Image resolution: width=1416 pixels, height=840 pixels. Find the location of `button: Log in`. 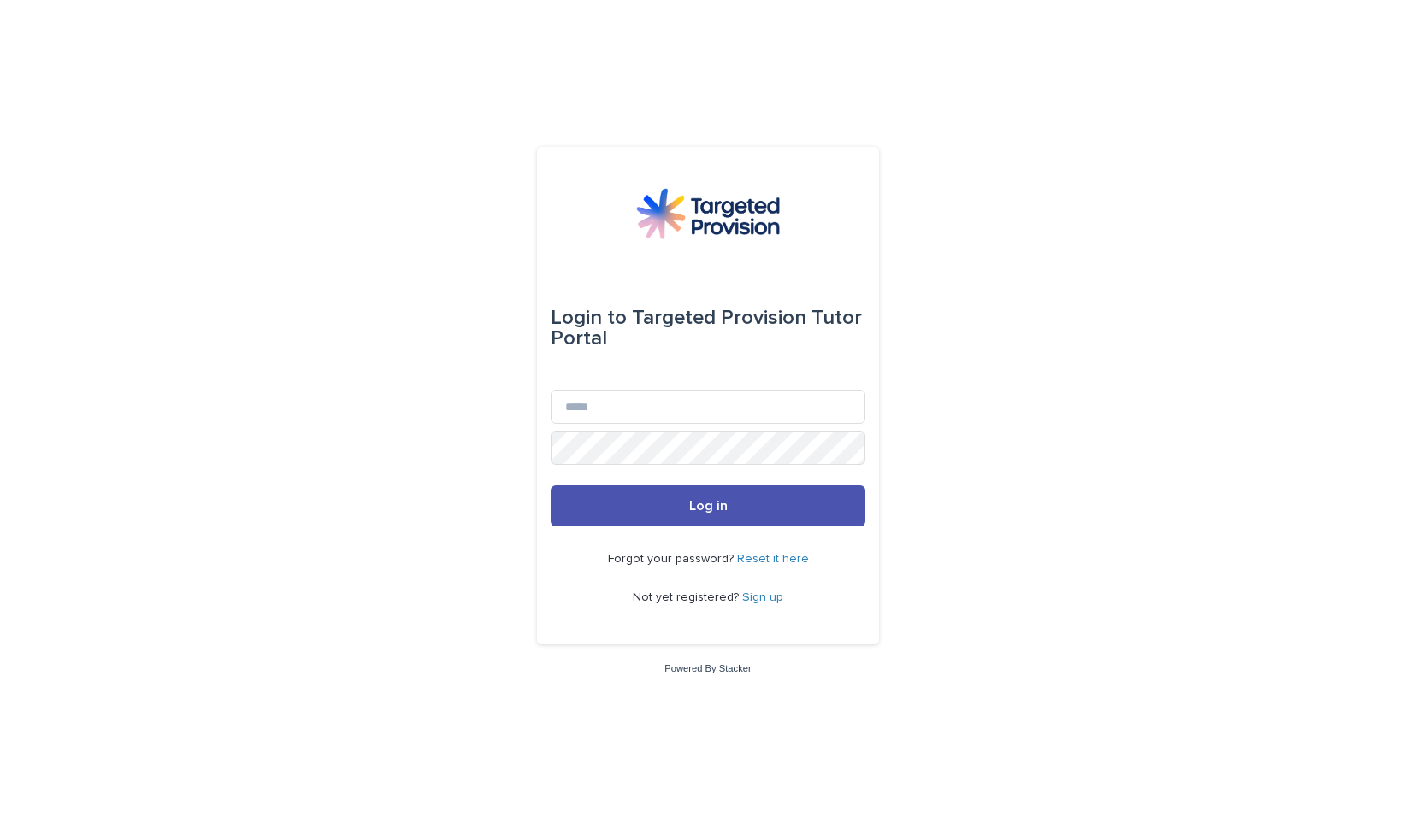

button: Log in is located at coordinates (708, 506).